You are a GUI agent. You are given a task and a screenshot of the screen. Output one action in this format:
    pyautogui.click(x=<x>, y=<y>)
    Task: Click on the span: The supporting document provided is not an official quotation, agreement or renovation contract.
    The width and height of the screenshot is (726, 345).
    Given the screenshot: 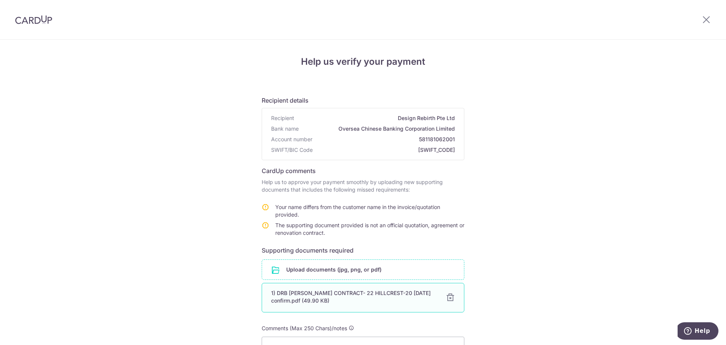 What is the action you would take?
    pyautogui.click(x=370, y=229)
    